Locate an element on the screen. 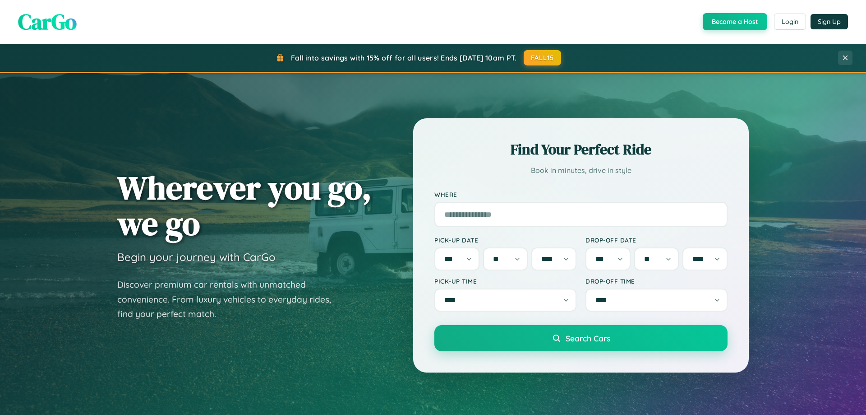  h3: Begin your journey with CarGo is located at coordinates (196, 257).